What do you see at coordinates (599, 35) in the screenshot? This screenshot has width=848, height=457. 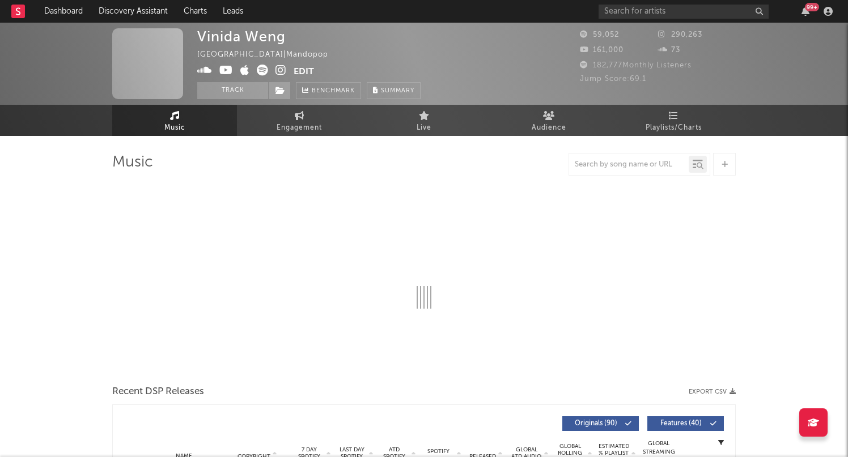 I see `span: 59,052` at bounding box center [599, 35].